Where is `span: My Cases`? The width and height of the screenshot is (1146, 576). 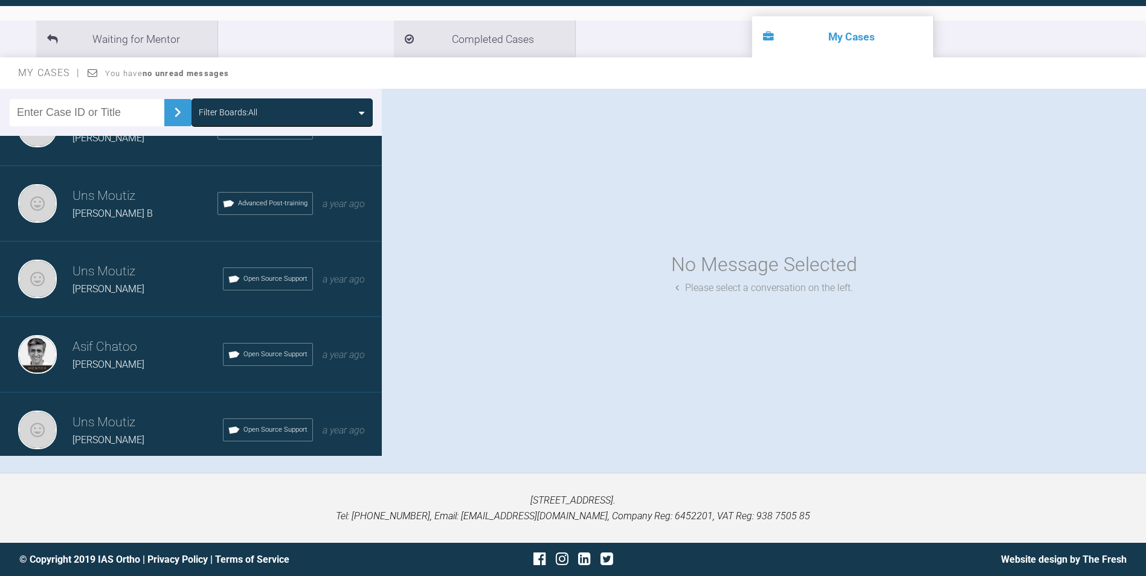 span: My Cases is located at coordinates (49, 72).